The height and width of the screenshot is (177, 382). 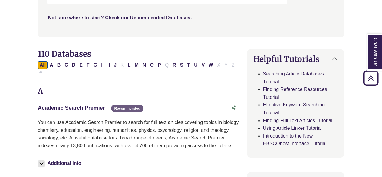 I want to click on button: Filter Results L, so click(x=129, y=65).